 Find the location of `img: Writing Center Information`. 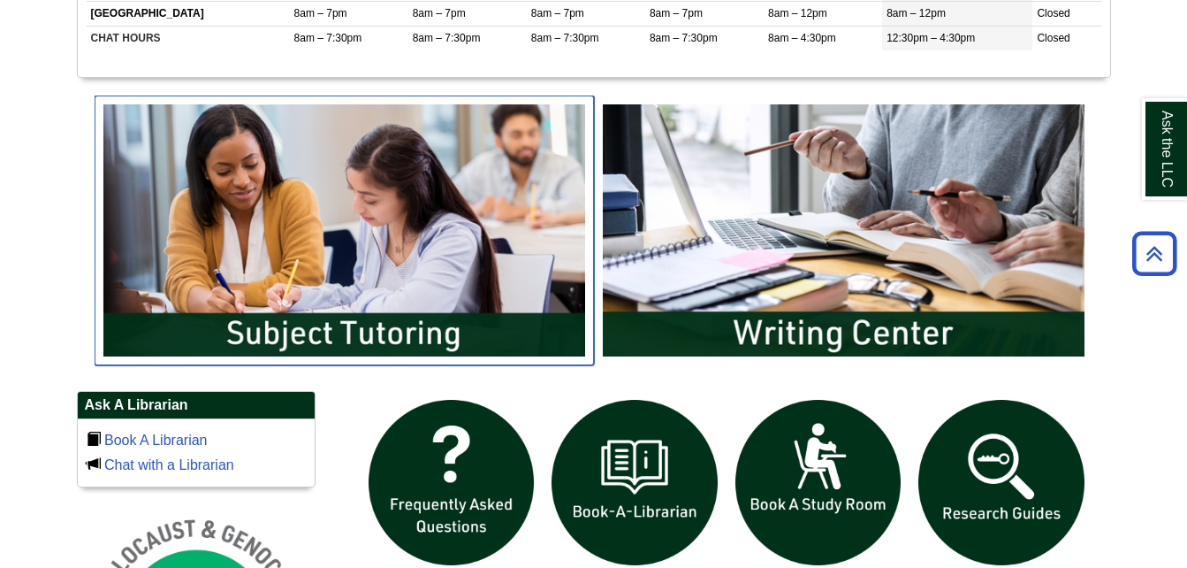

img: Writing Center Information is located at coordinates (843, 230).